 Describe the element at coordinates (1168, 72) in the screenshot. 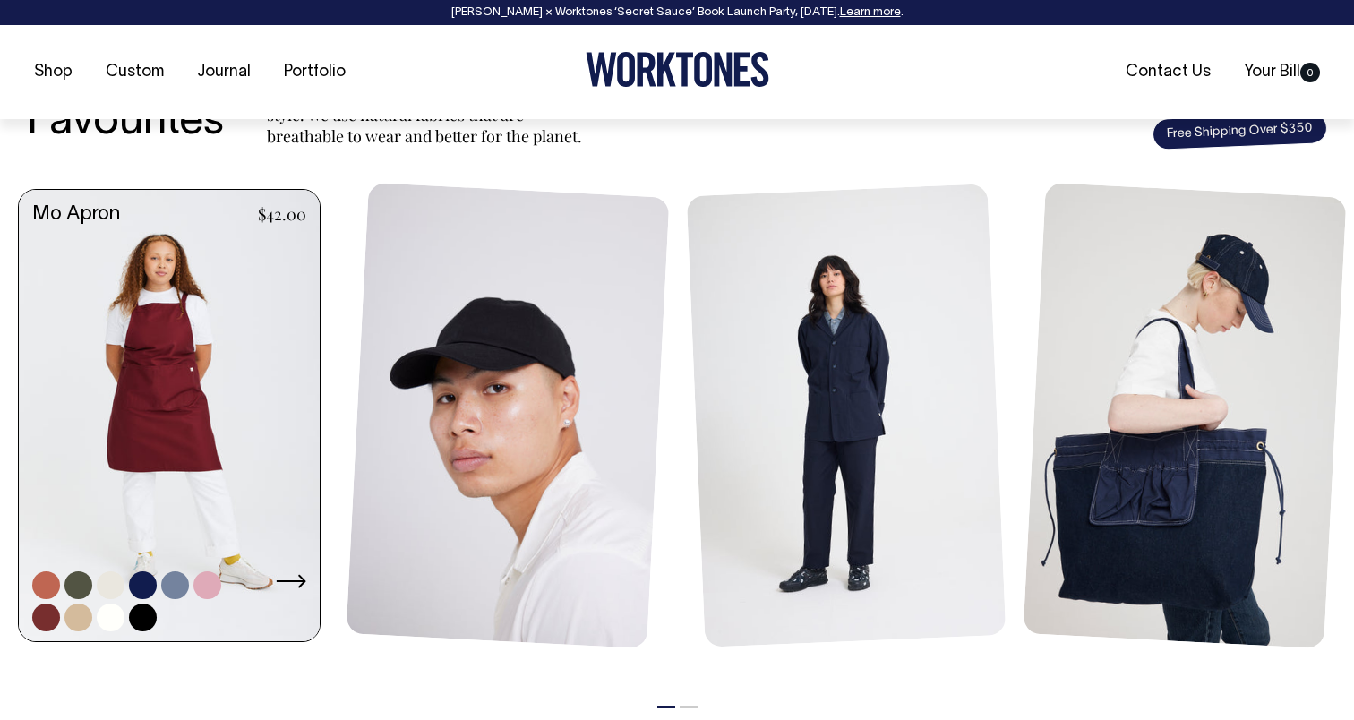

I see `a: Contact Us` at that location.